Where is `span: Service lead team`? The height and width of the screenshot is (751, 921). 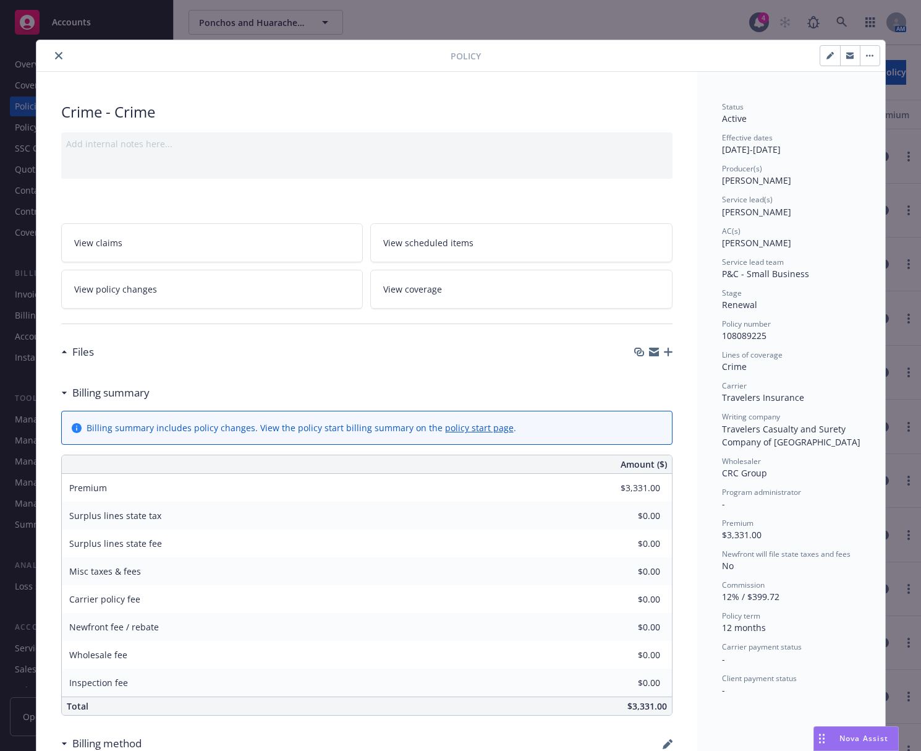 span: Service lead team is located at coordinates (753, 262).